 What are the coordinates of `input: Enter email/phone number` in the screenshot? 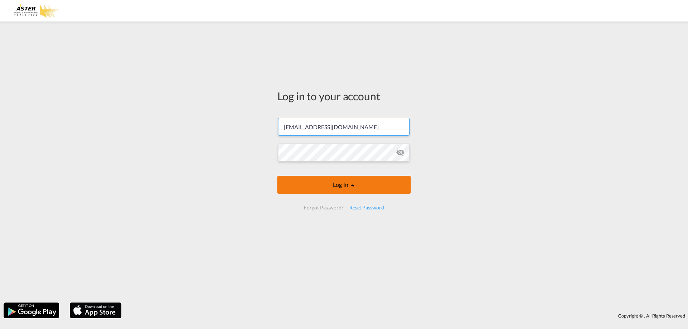 It's located at (344, 127).